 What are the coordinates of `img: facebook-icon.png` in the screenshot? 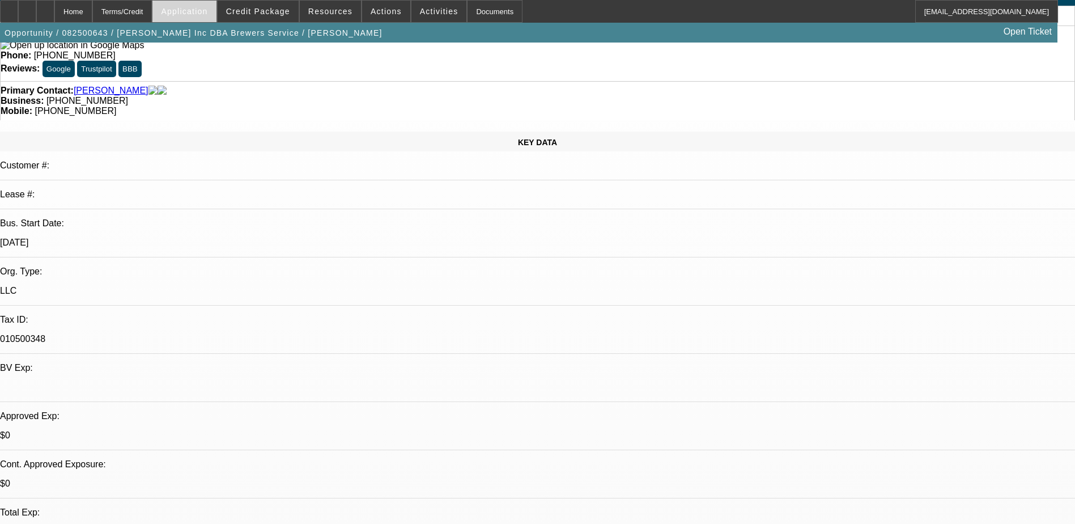 It's located at (153, 91).